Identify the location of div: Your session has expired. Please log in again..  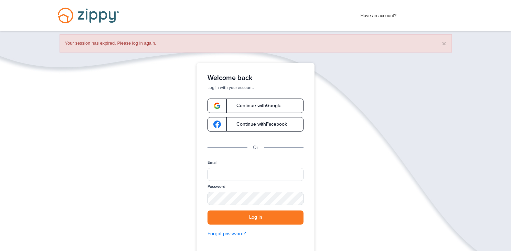
(255, 43).